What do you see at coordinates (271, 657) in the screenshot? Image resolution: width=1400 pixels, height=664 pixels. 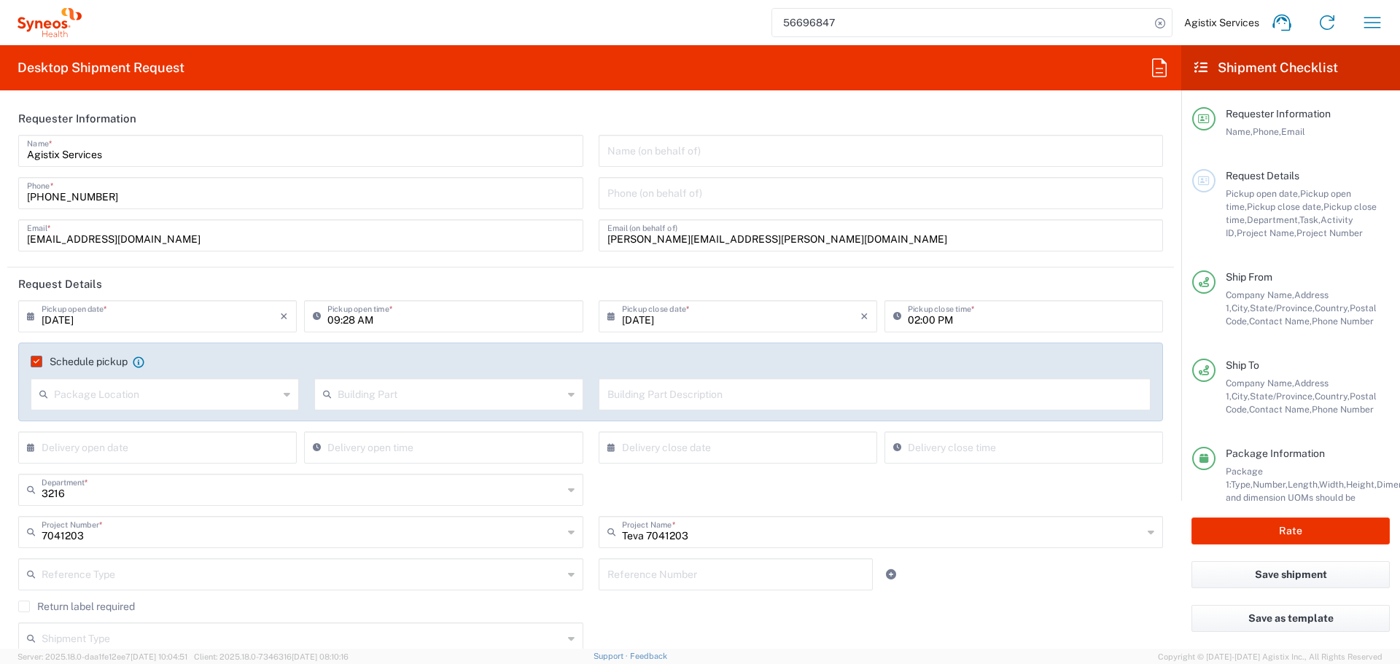 I see `span: Client: 2025.18.0-7346316` at bounding box center [271, 657].